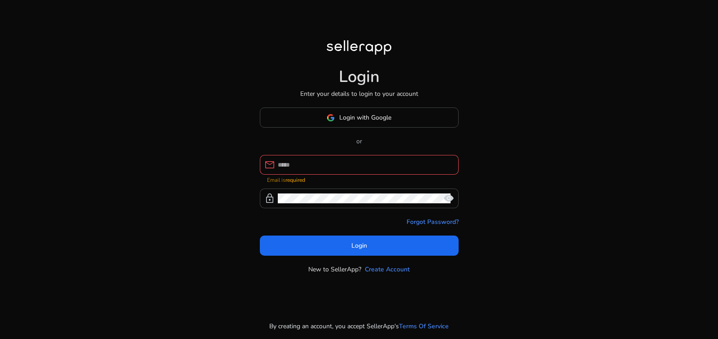 The height and width of the screenshot is (339, 718). Describe the element at coordinates (359, 77) in the screenshot. I see `h1: Login` at that location.